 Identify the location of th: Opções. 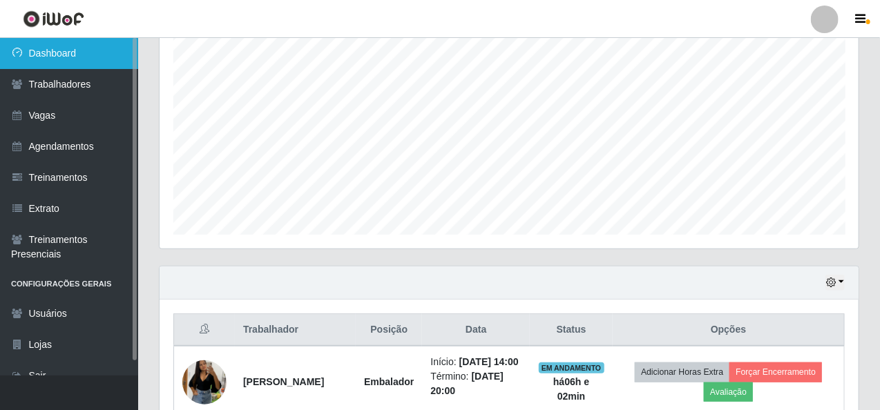
(728, 330).